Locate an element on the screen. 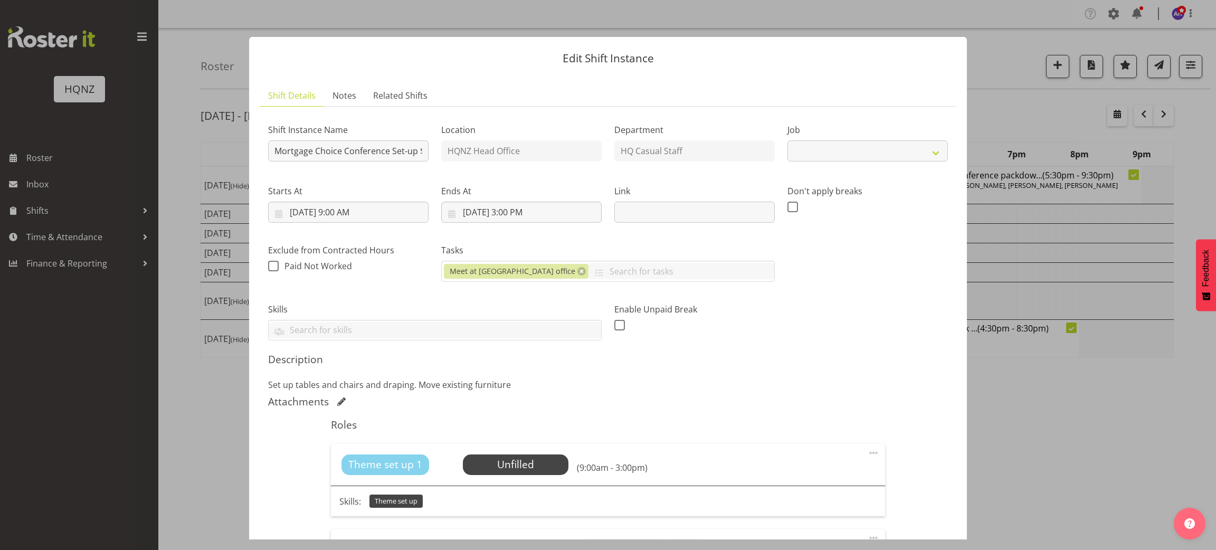 This screenshot has height=550, width=1216. input: Shift Instance Name is located at coordinates (348, 151).